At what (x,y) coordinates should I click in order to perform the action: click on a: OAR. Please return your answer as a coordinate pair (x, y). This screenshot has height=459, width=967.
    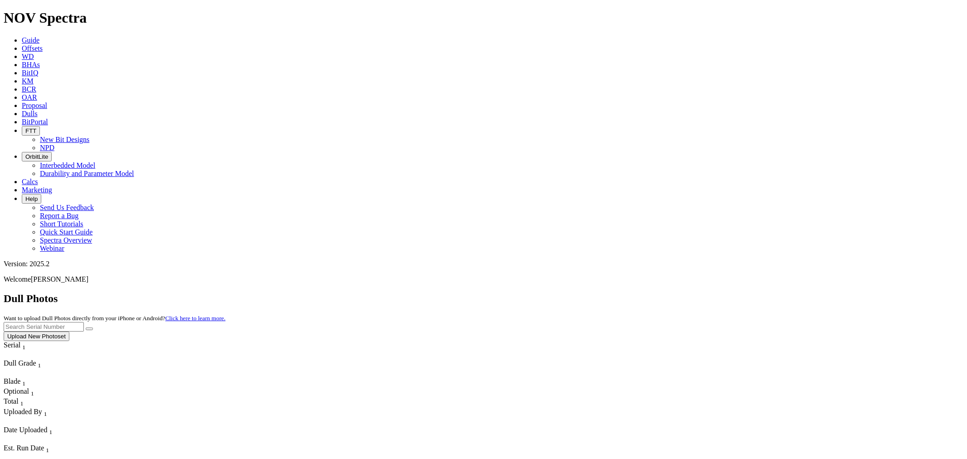
    Looking at the image, I should click on (29, 97).